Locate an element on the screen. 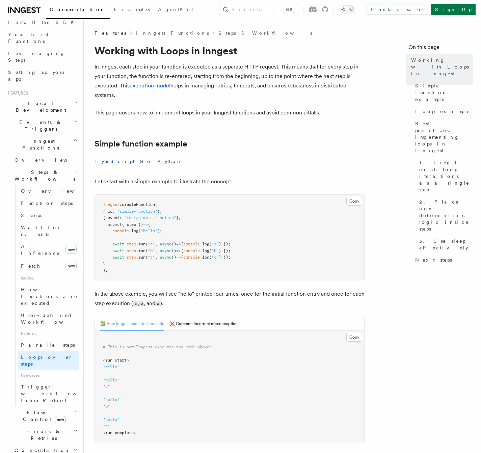 The width and height of the screenshot is (481, 453). button: Go is located at coordinates (146, 161).